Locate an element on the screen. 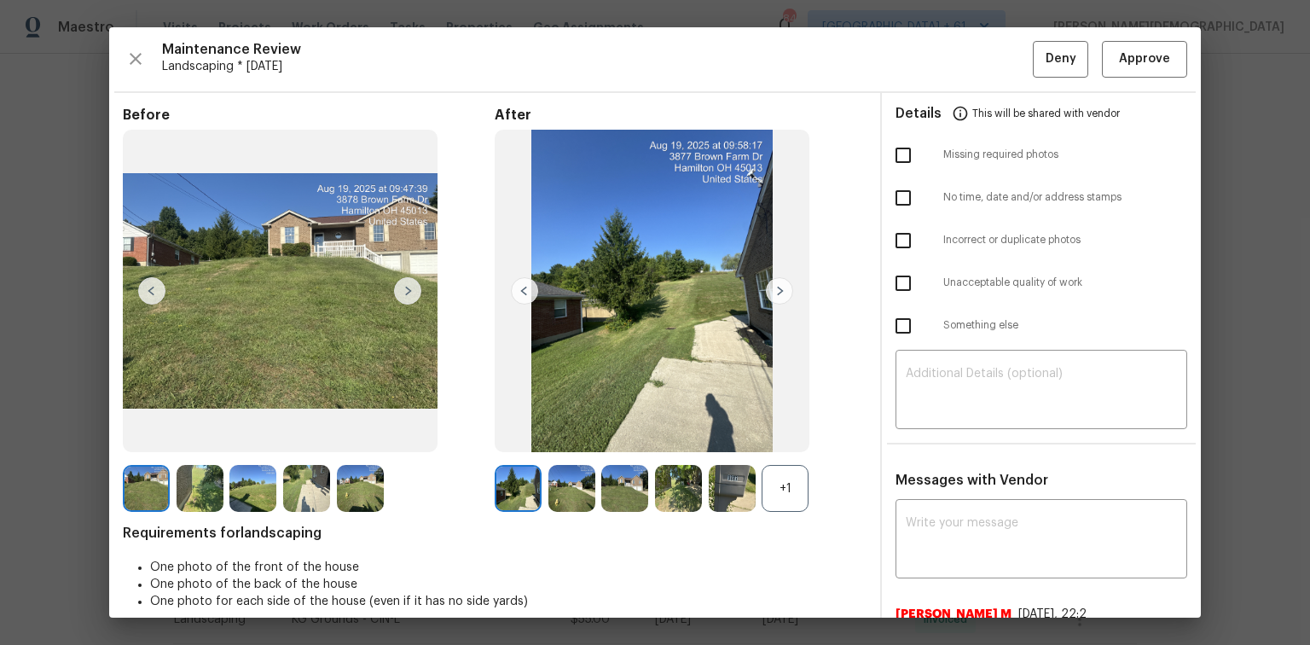 The image size is (1310, 645). span: Maintenance Review is located at coordinates (597, 49).